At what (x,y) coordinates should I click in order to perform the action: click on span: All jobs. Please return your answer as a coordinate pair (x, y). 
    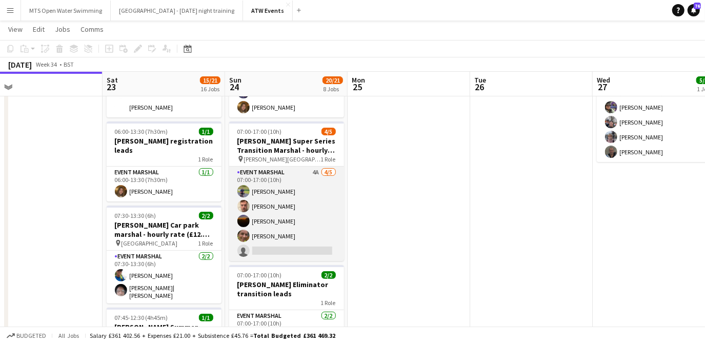
    Looking at the image, I should click on (69, 336).